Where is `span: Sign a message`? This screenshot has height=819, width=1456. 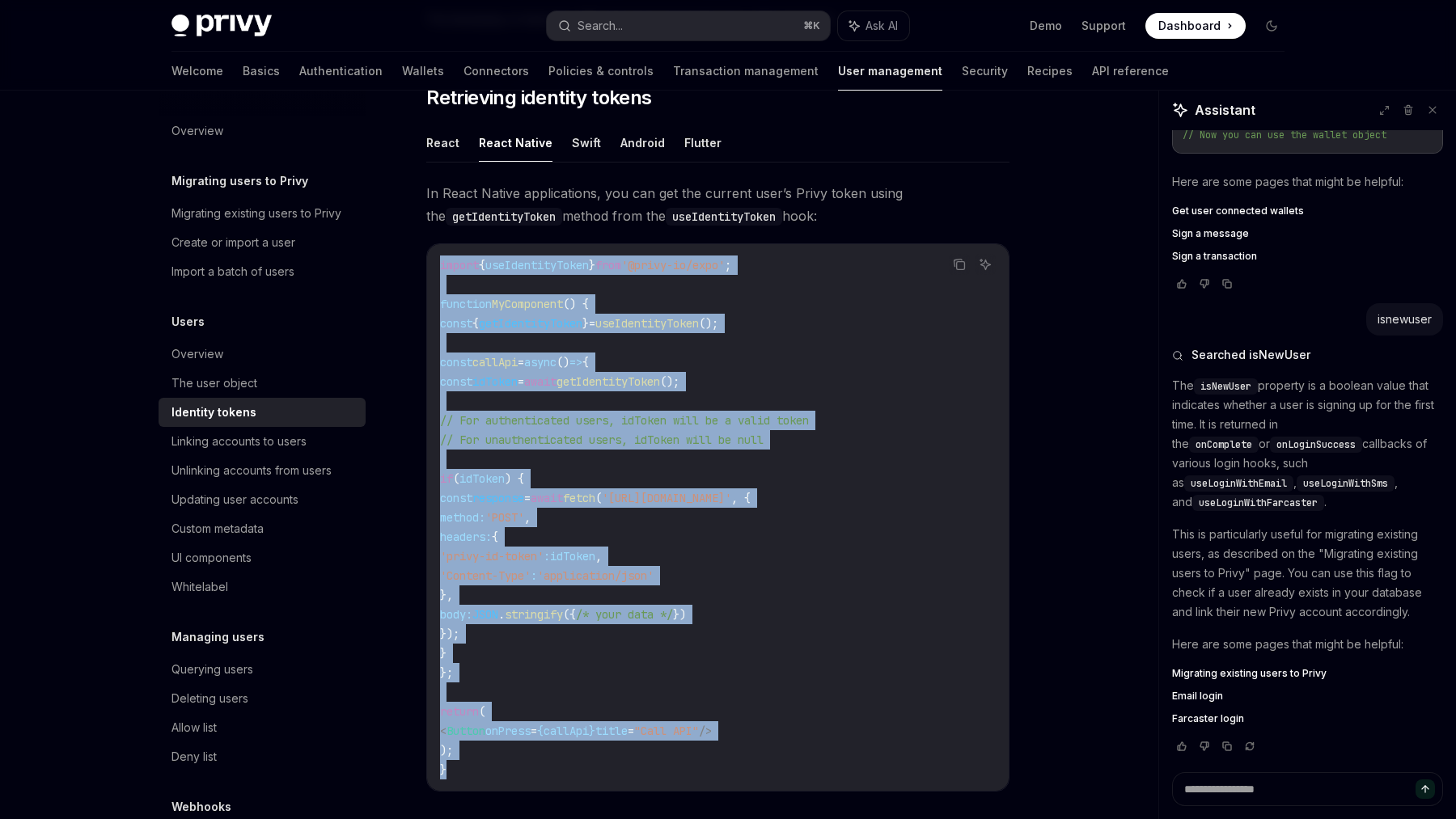
span: Sign a message is located at coordinates (1210, 234).